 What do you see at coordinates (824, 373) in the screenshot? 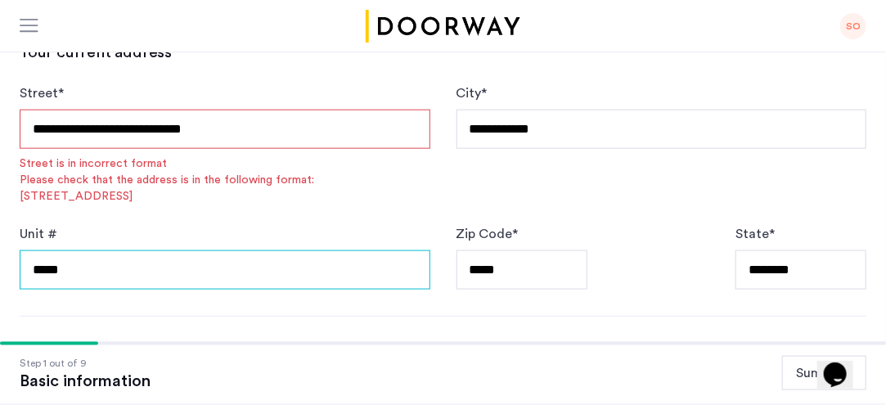
I see `button: Summary` at bounding box center [824, 373].